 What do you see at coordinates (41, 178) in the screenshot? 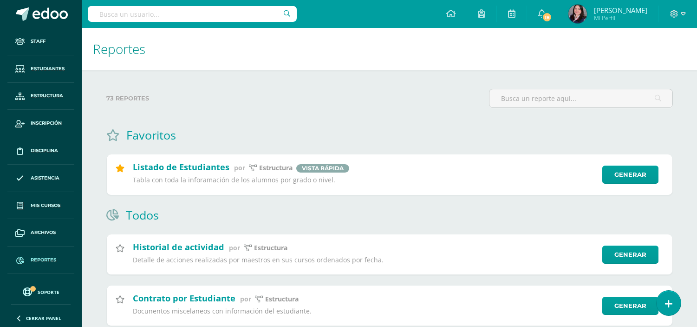
I see `a: Asistencia` at bounding box center [41, 178].